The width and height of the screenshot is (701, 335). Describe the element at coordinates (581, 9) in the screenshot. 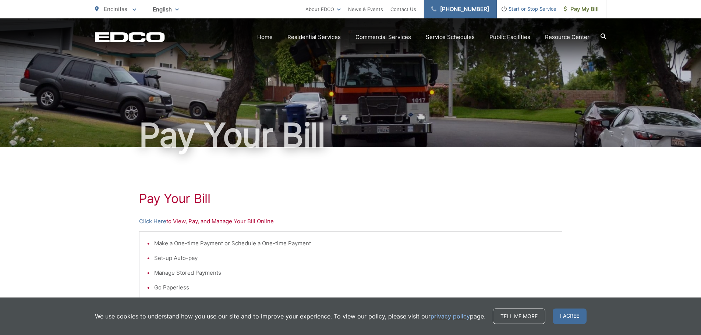

I see `span: Pay My Bill` at that location.